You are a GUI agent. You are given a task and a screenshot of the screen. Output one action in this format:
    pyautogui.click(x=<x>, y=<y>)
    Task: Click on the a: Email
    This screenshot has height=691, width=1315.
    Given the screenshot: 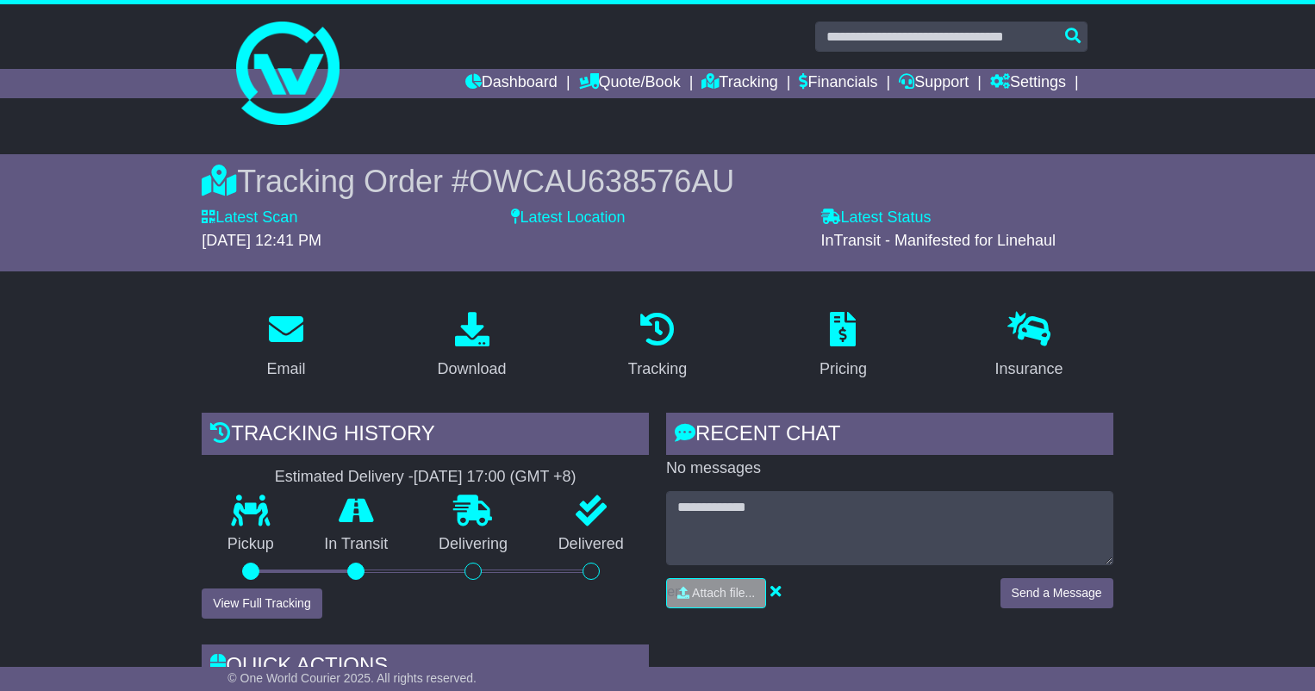 What is the action you would take?
    pyautogui.click(x=286, y=346)
    